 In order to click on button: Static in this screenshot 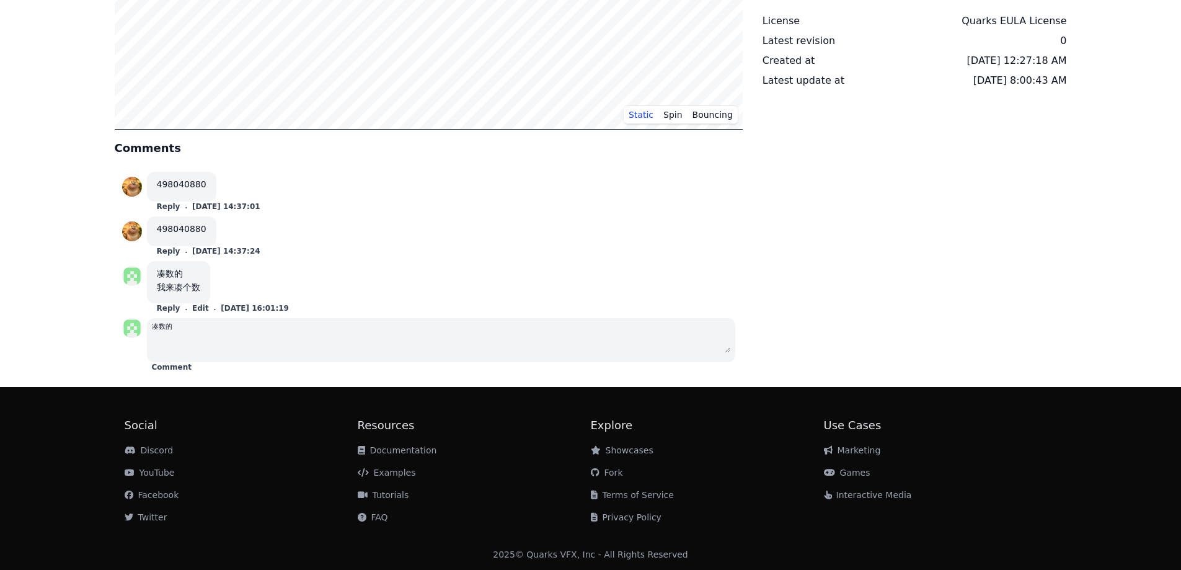, I will do `click(641, 115)`.